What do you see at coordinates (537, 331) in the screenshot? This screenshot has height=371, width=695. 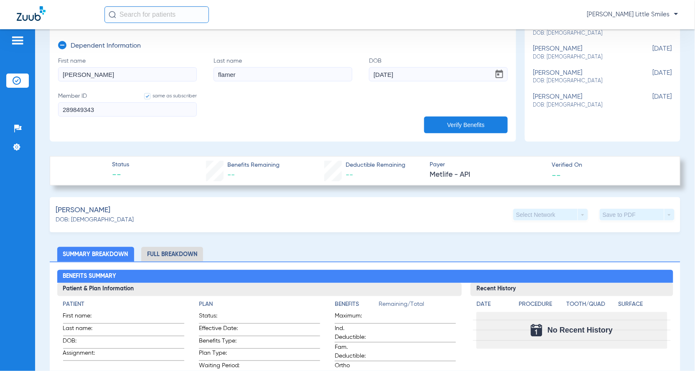 I see `img: Calendar` at bounding box center [537, 331].